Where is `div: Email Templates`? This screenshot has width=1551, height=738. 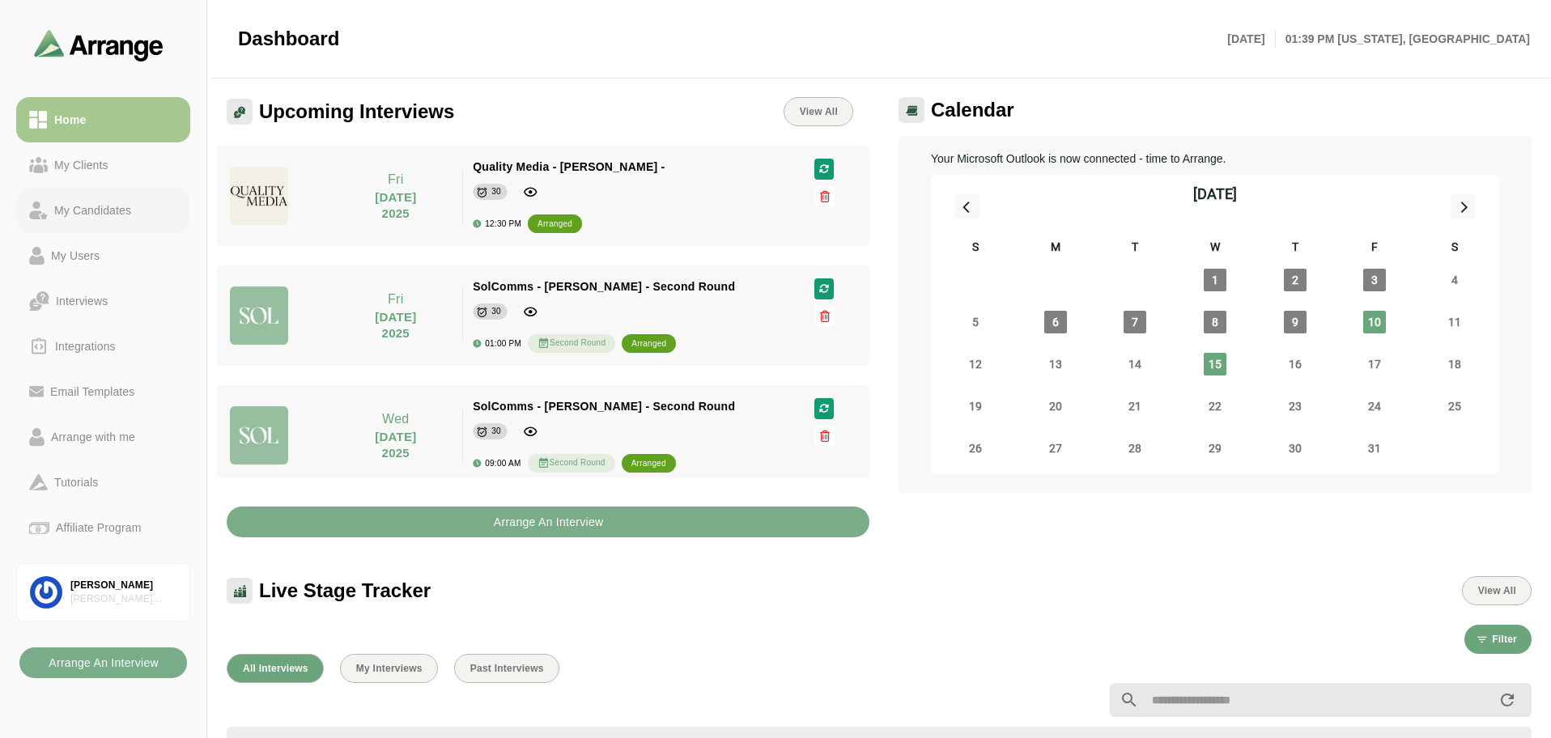 div: Email Templates is located at coordinates (92, 392).